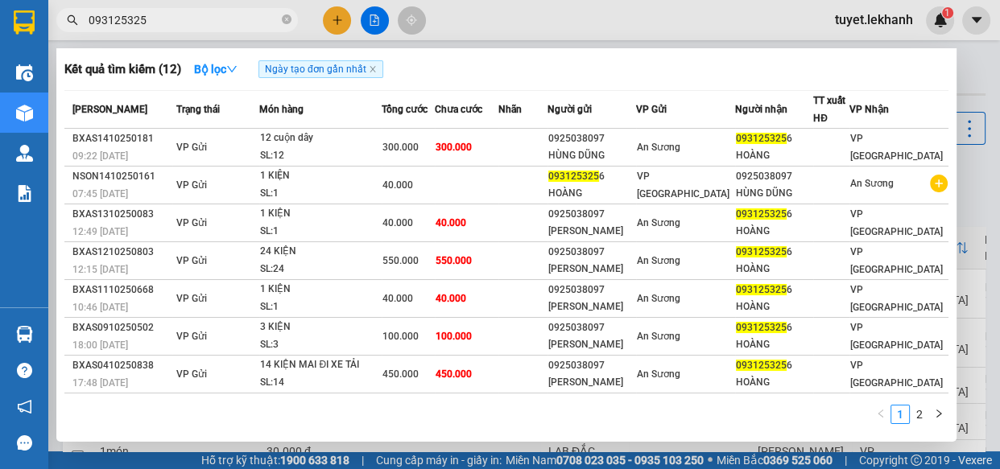  I want to click on span: Nhận:, so click(208, 23).